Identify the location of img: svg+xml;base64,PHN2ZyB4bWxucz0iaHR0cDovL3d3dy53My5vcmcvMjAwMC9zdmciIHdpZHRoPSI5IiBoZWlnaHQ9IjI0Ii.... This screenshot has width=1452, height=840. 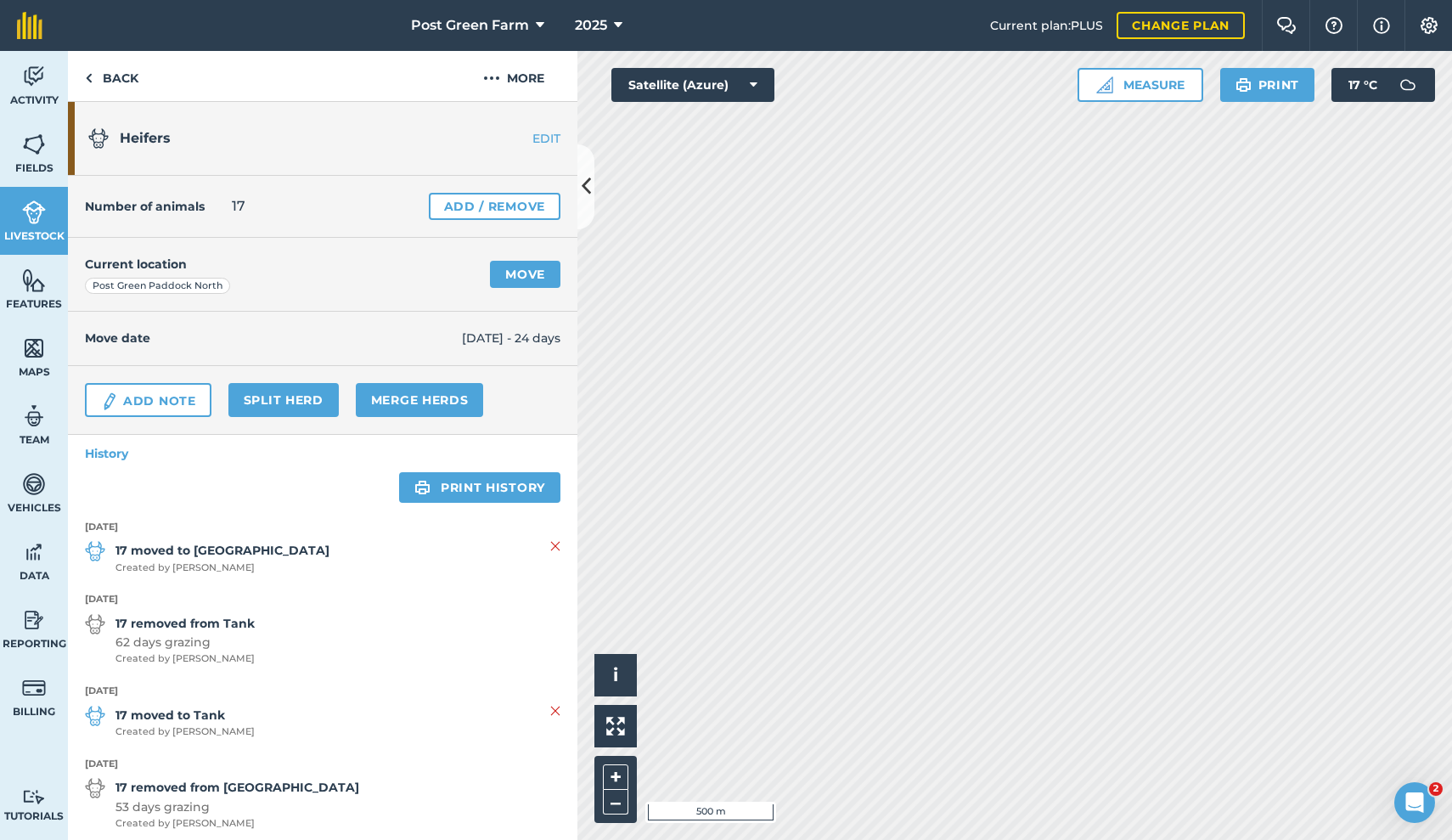
(89, 79).